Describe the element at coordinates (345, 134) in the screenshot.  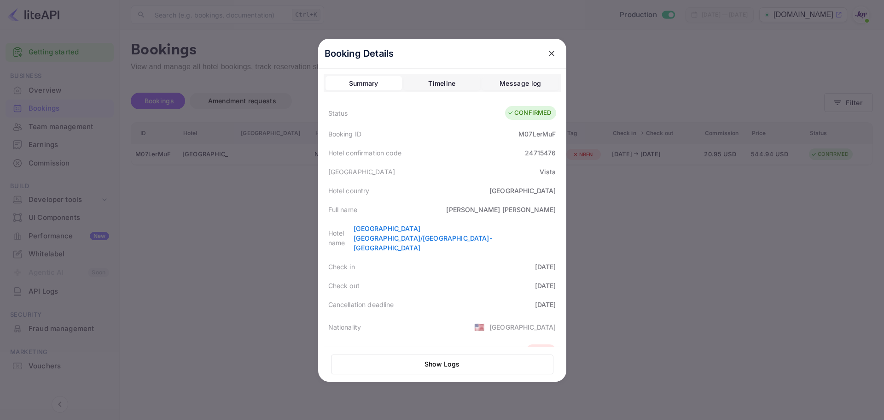
I see `div: Booking ID` at that location.